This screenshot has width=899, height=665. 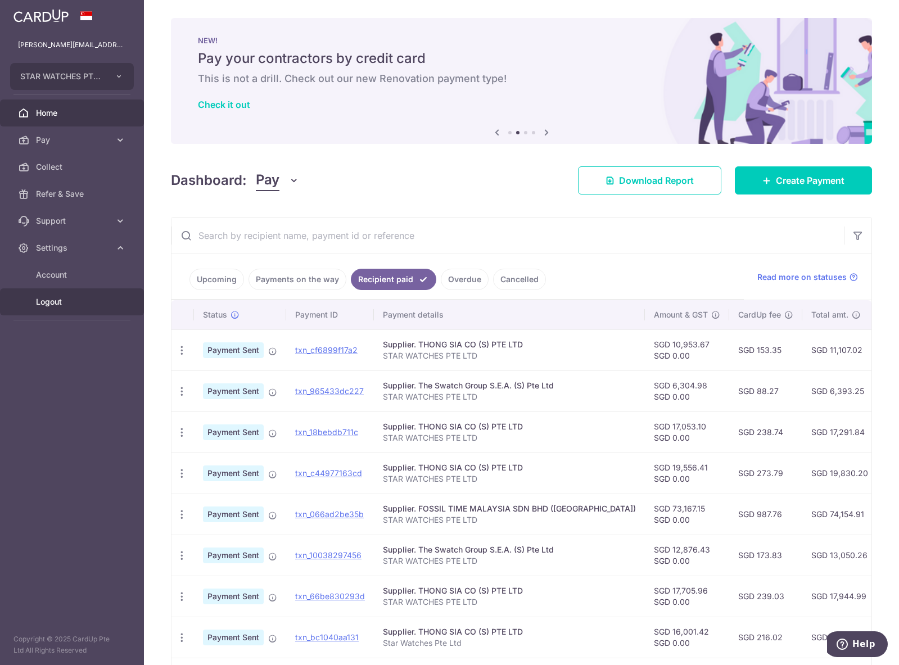 What do you see at coordinates (687, 596) in the screenshot?
I see `td: SGD 17,705.96 SGD 0.00` at bounding box center [687, 596].